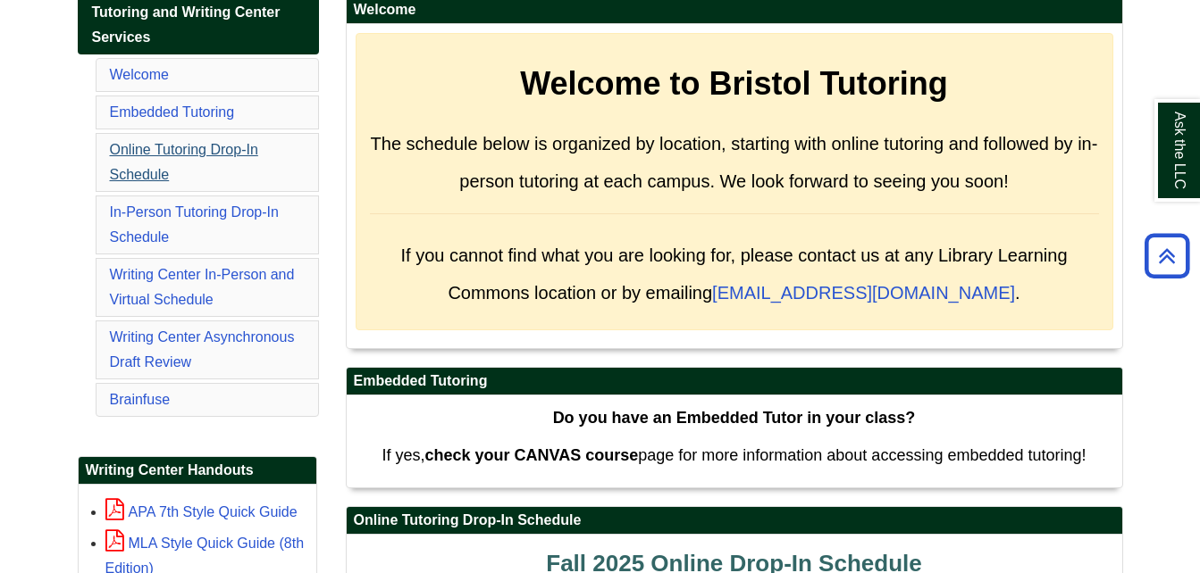 The width and height of the screenshot is (1200, 573). Describe the element at coordinates (734, 163) in the screenshot. I see `span: The schedule below is organized by location, starting with online tutoring and followed by in-per...` at that location.